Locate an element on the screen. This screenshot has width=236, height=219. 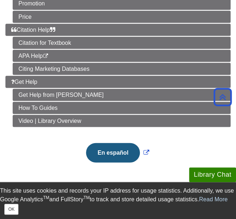
a: Read More is located at coordinates (213, 199).